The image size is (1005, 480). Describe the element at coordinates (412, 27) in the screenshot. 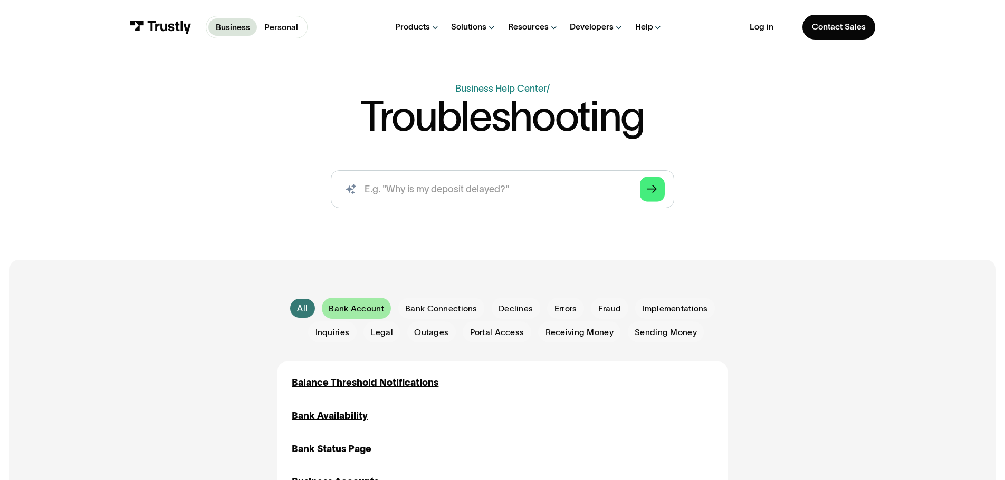

I see `div: Products` at that location.